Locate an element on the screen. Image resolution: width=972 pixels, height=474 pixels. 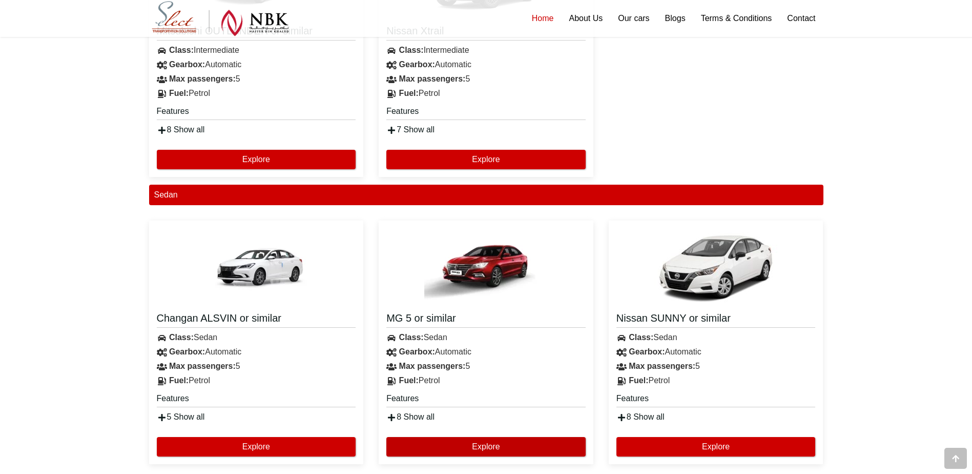
a: 7 Show all is located at coordinates (411, 129).